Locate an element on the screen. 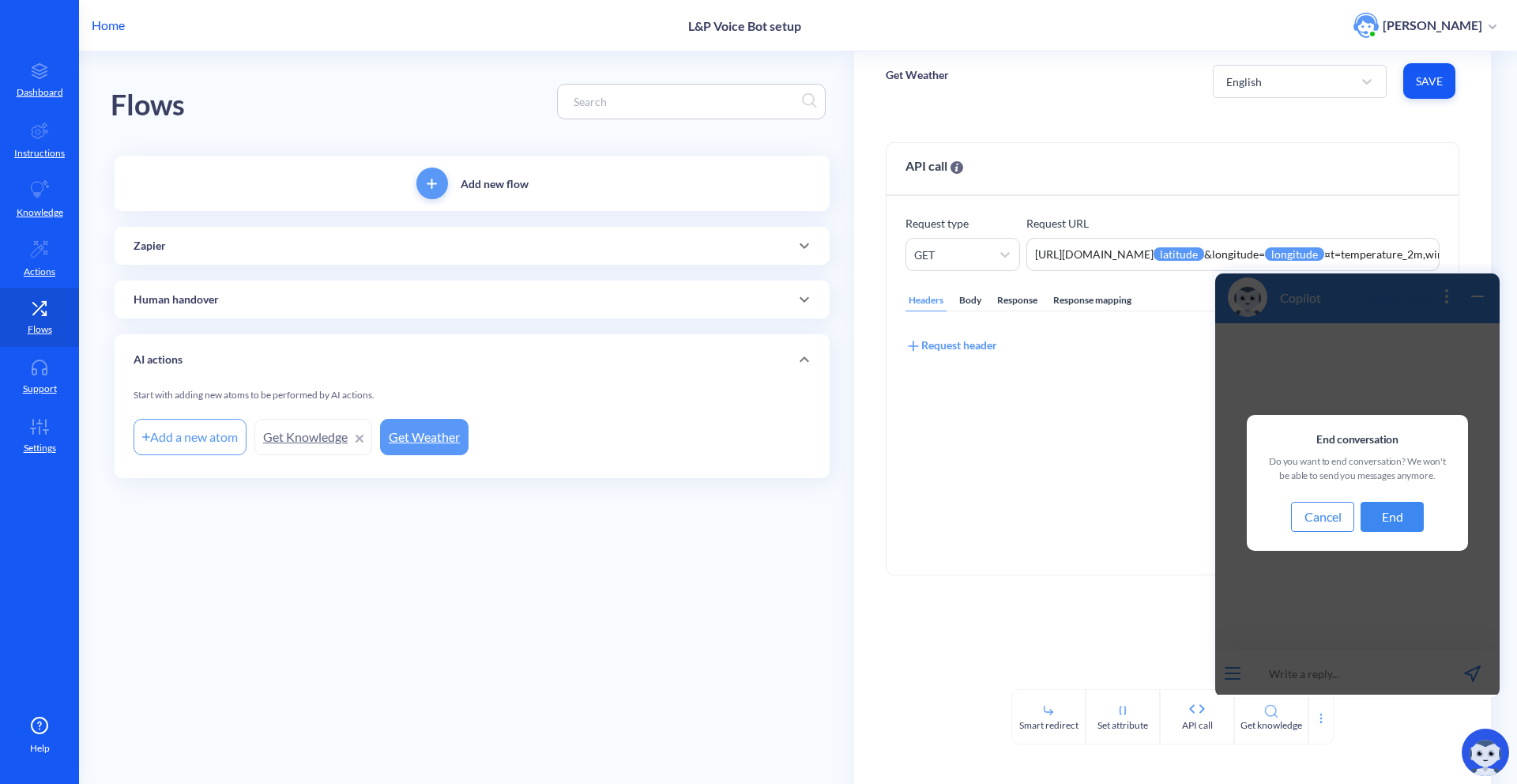 The image size is (1517, 784). p: Home is located at coordinates (108, 26).